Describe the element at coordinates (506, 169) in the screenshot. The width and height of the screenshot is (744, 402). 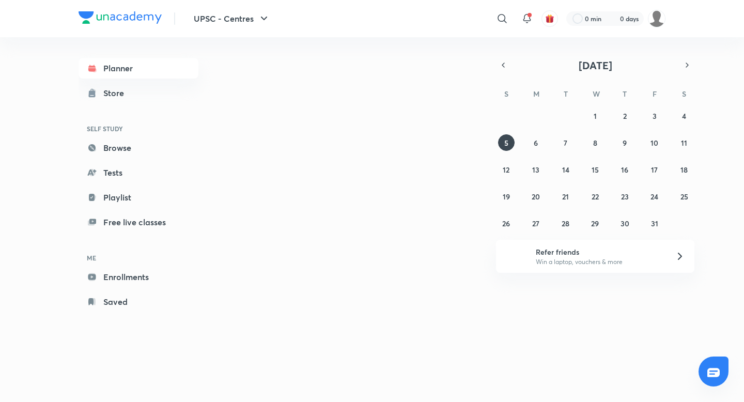
I see `button: October 12, 2025` at that location.